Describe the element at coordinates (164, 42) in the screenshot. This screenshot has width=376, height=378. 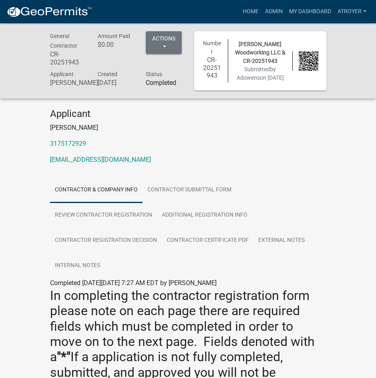
I see `button: Actions` at that location.